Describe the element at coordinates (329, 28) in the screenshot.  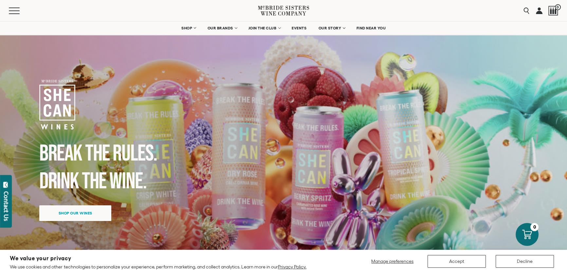
I see `span: OUR STORY` at that location.